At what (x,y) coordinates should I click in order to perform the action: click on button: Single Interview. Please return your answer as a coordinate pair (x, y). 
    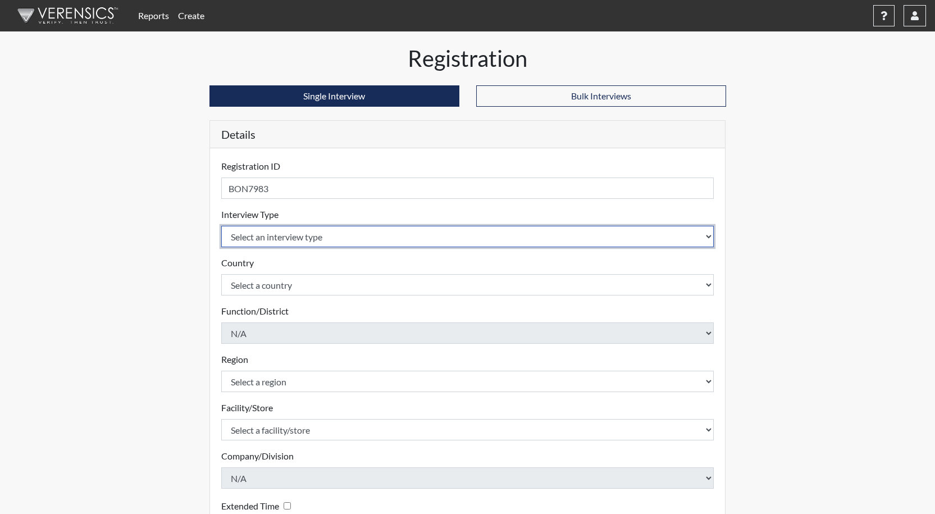
    Looking at the image, I should click on (334, 96).